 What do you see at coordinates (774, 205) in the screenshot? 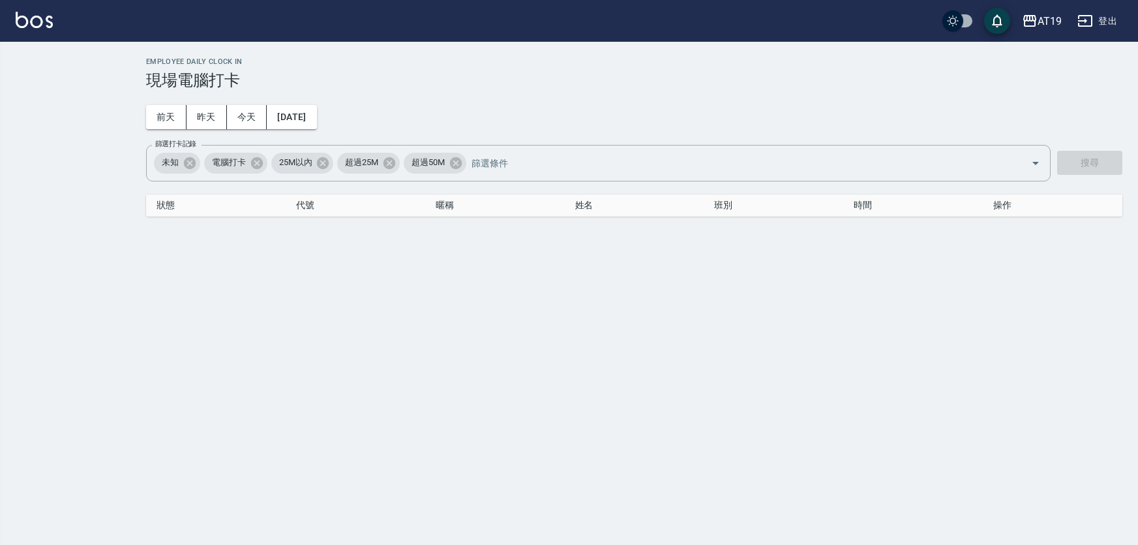
I see `th: 班別` at bounding box center [774, 205].